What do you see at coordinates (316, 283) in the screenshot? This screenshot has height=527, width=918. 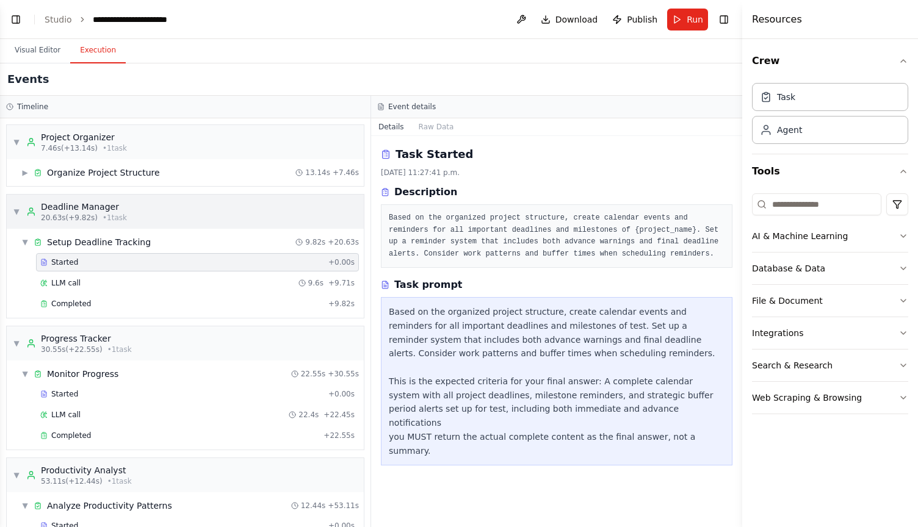 I see `span: 9.6s` at bounding box center [316, 283].